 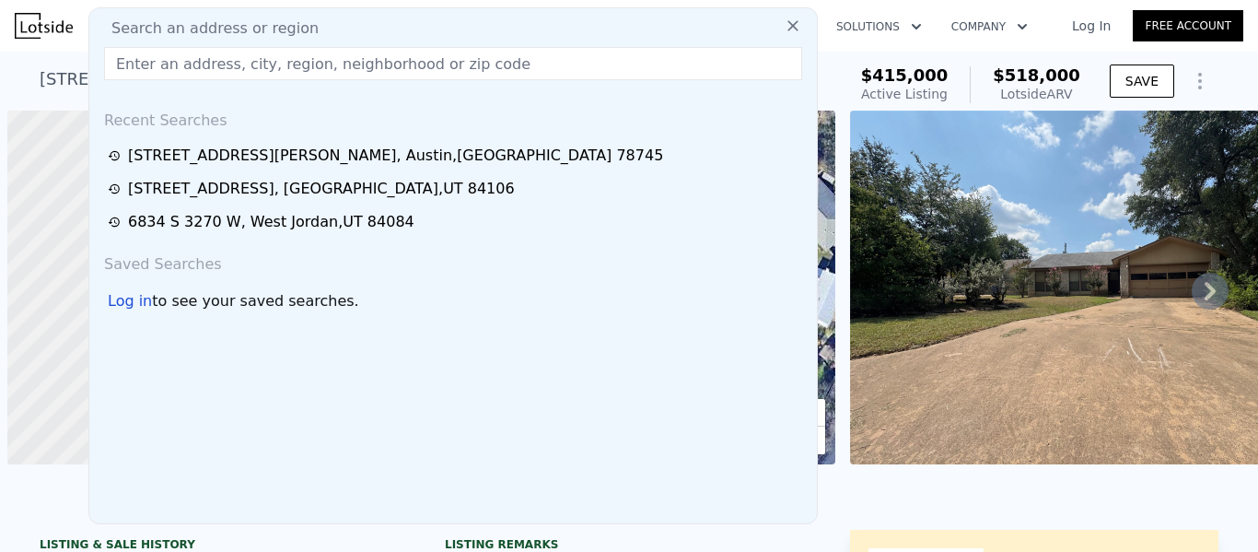 What do you see at coordinates (271, 222) in the screenshot?
I see `div: 6834 S 3270 W , West Jordan , UT 84084` at bounding box center [271, 222].